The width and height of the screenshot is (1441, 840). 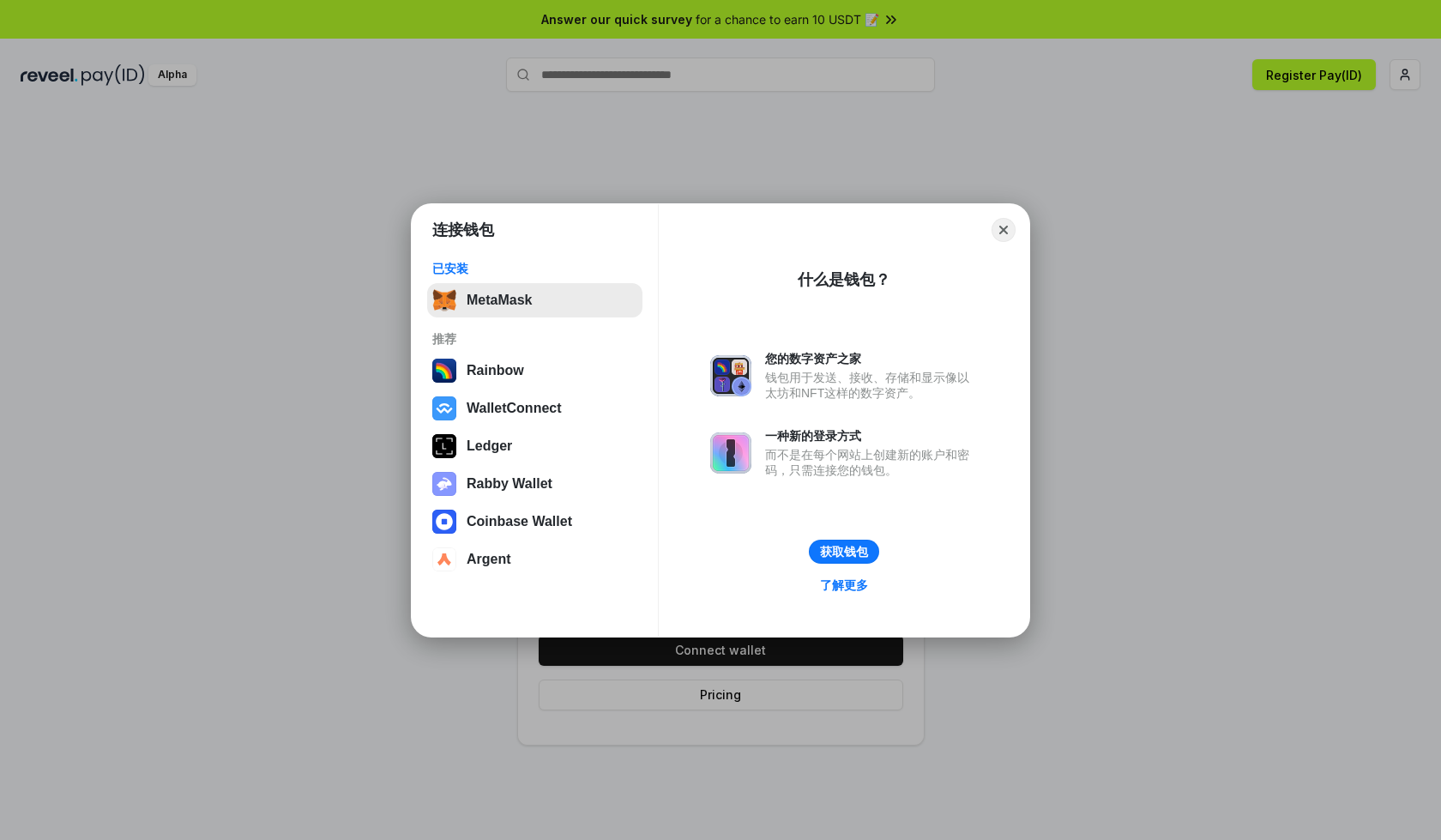 What do you see at coordinates (844, 585) in the screenshot?
I see `div: 了解更多` at bounding box center [844, 585].